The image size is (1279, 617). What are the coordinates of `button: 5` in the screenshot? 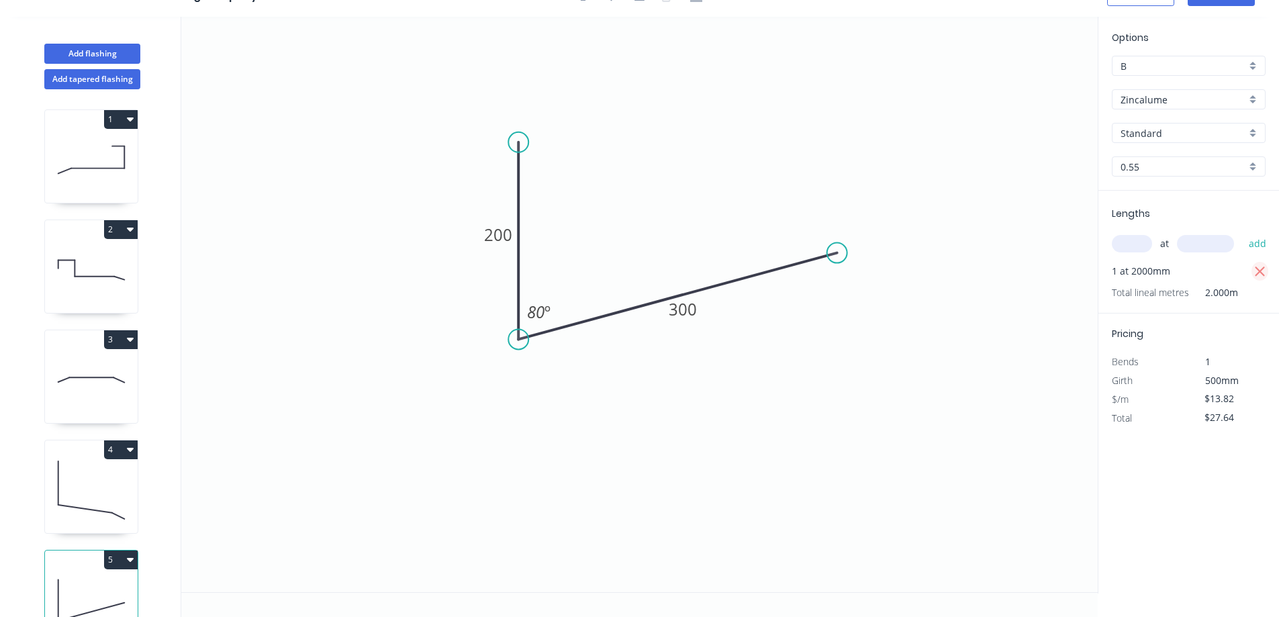 It's located at (121, 560).